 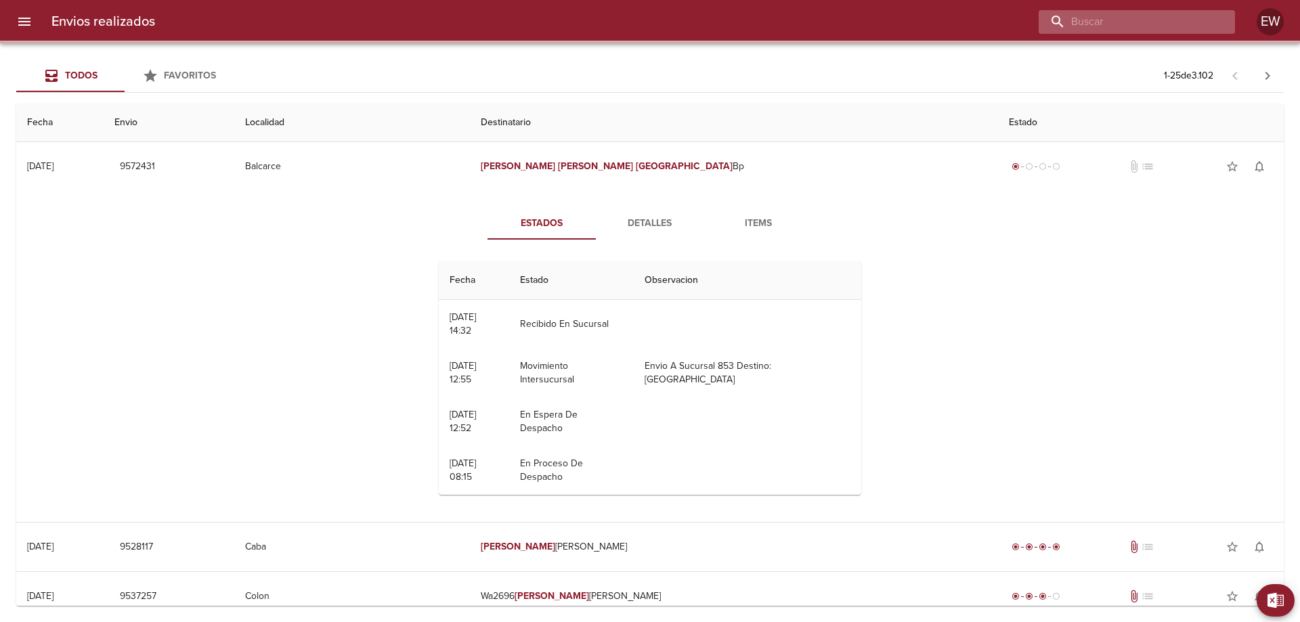 What do you see at coordinates (1125, 22) in the screenshot?
I see `input: buscar` at bounding box center [1125, 22].